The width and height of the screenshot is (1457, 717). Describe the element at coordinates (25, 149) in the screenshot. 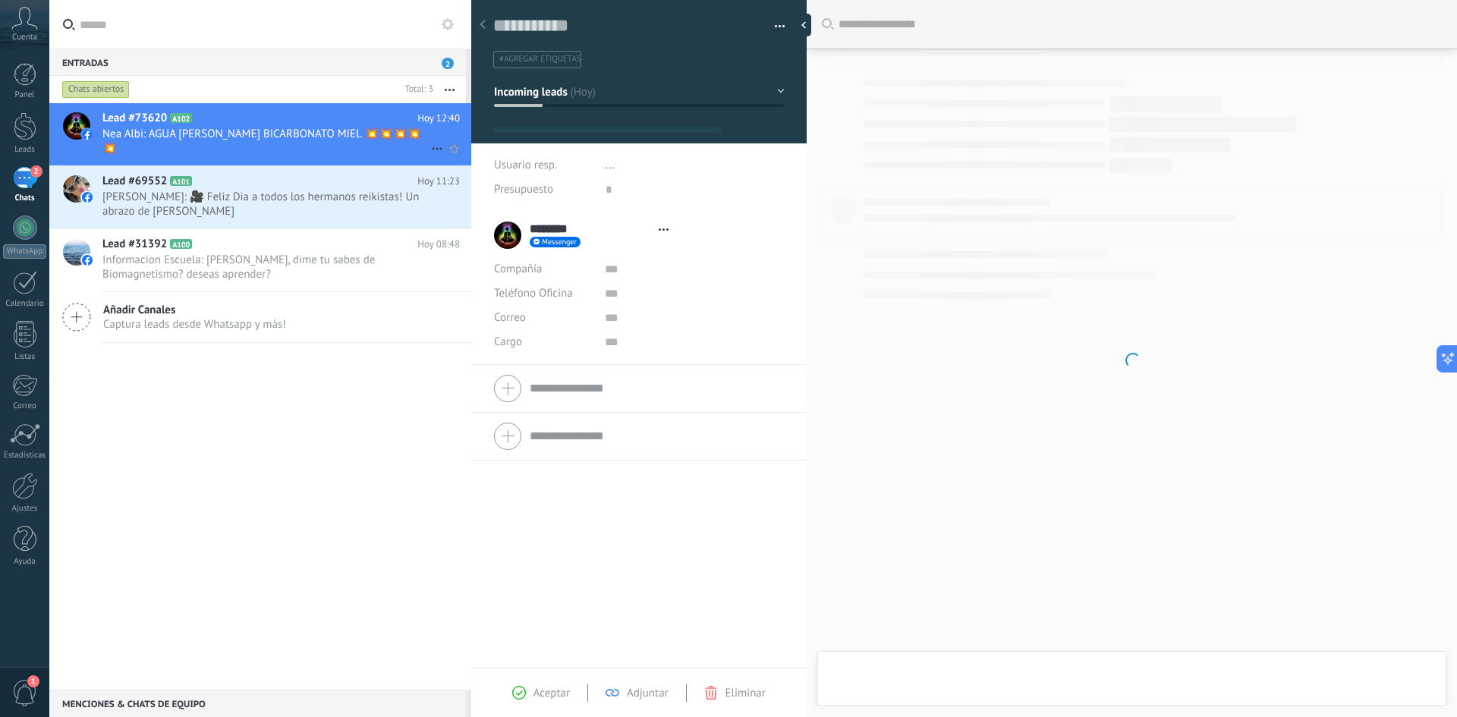

I see `div: Leads` at that location.